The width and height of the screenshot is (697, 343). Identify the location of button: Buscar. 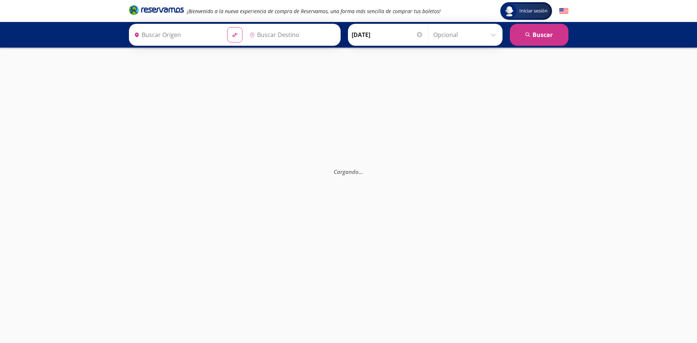
(539, 35).